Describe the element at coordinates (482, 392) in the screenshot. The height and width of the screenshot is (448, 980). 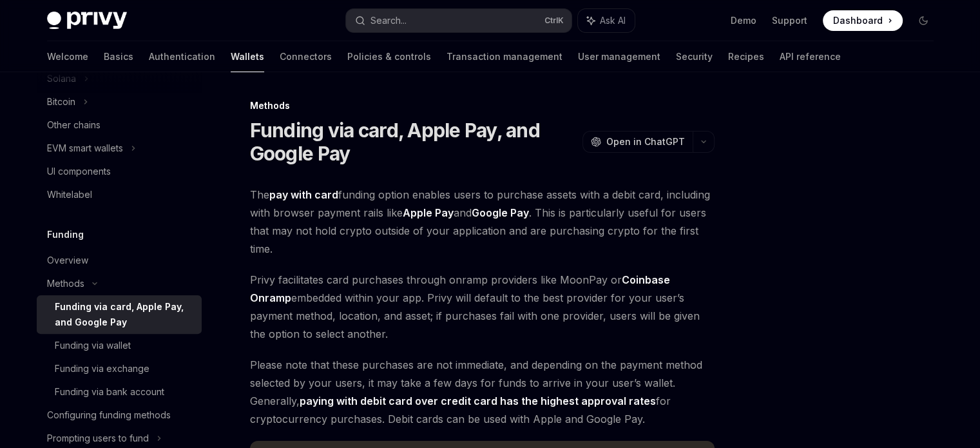
I see `span: Please note that these purchases are not immediate, and depending on the payment method selected ...` at that location.